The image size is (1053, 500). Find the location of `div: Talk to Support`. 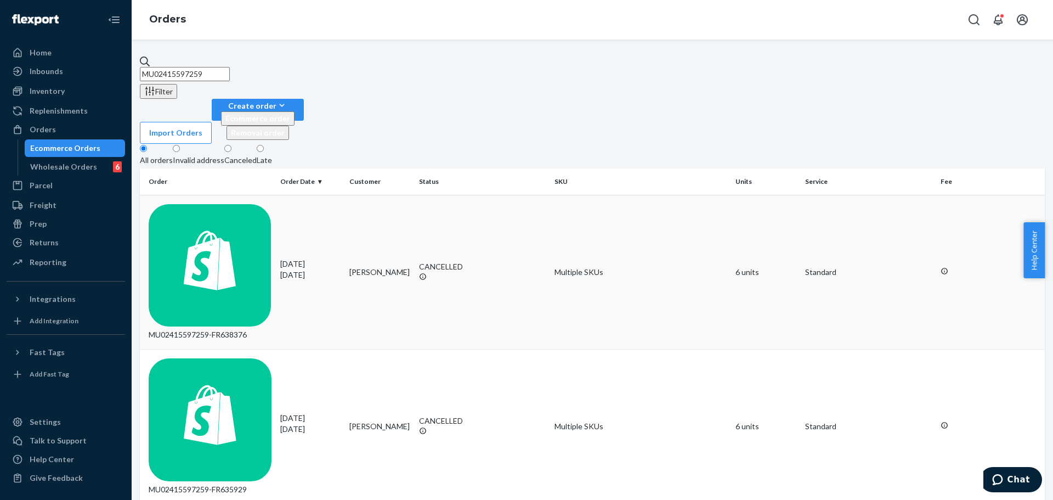

div: Talk to Support is located at coordinates (58, 440).